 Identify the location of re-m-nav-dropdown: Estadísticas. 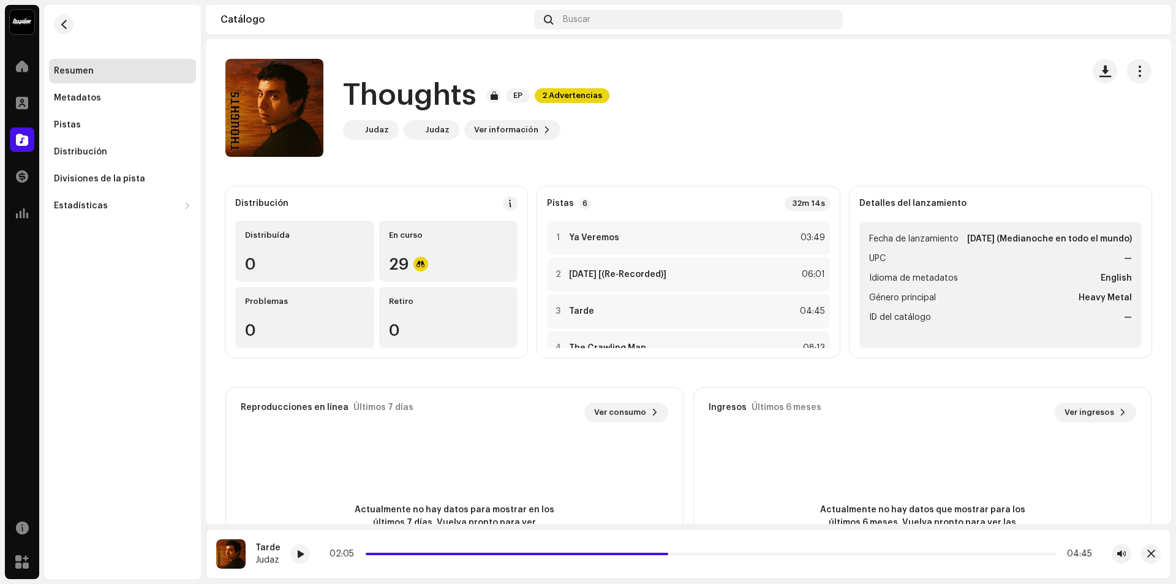
(123, 206).